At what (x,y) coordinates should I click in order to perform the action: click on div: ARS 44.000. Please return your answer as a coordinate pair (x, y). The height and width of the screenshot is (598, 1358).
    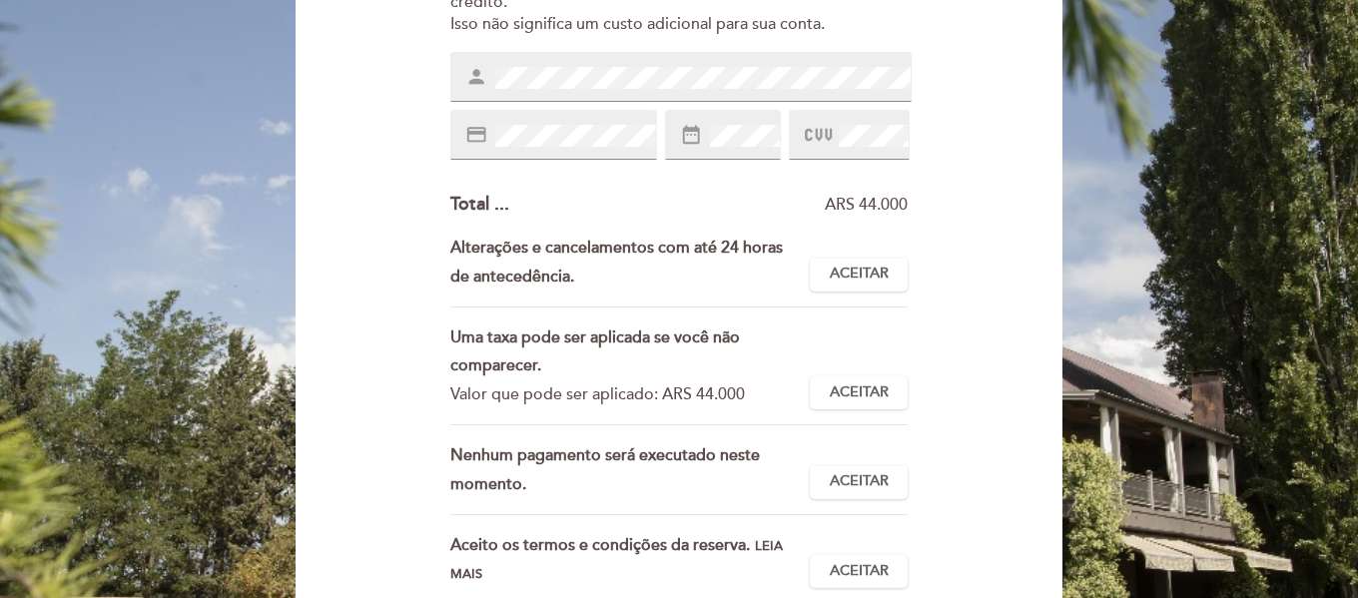
    Looking at the image, I should click on (709, 205).